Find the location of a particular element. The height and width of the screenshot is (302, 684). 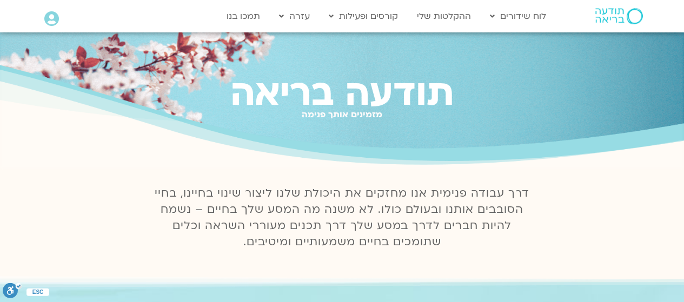

p: דרך עבודה פנימית אנו מחזקים את היכולת שלנו ליצור שינוי בחיינו, בחיי הסובבים אותנו ובעולם כולו. לא... is located at coordinates (342, 218).